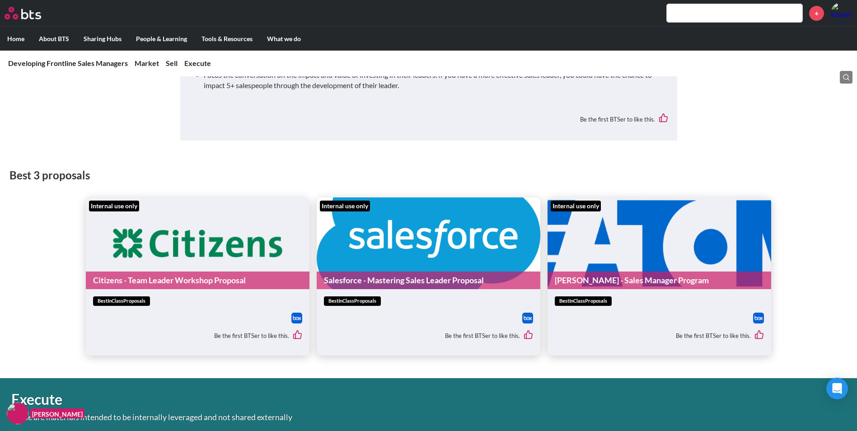 Image resolution: width=857 pixels, height=431 pixels. What do you see at coordinates (245, 418) in the screenshot?
I see `p: These are materials intended to be internally leveraged and not shared externally` at bounding box center [245, 418].